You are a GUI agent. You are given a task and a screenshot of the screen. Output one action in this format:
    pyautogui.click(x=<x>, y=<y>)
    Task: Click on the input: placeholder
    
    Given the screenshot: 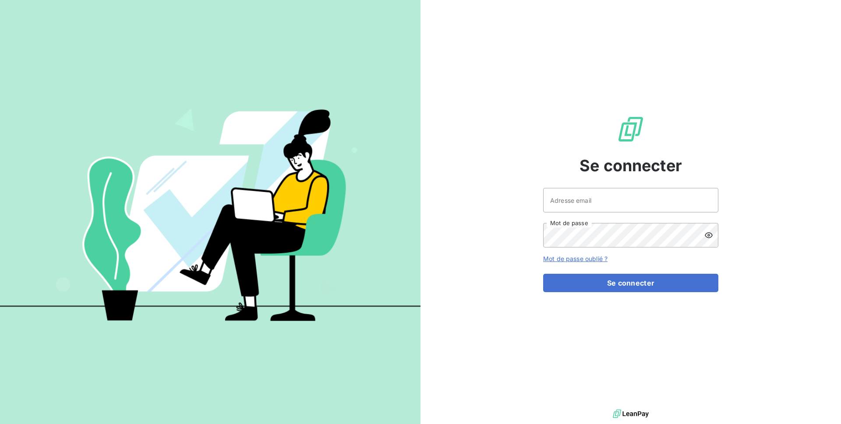 What is the action you would take?
    pyautogui.click(x=630, y=200)
    